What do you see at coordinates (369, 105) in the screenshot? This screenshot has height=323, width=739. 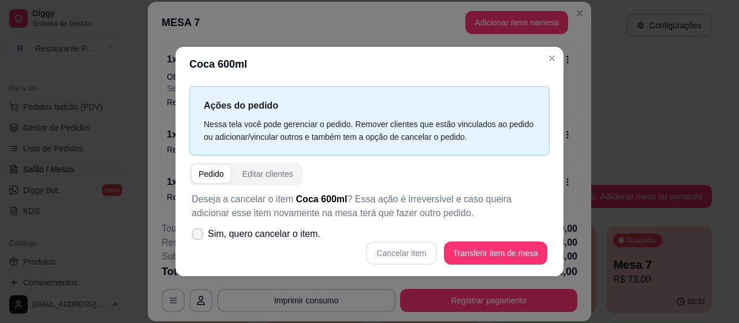 I see `p: Ações do pedido` at bounding box center [369, 105].